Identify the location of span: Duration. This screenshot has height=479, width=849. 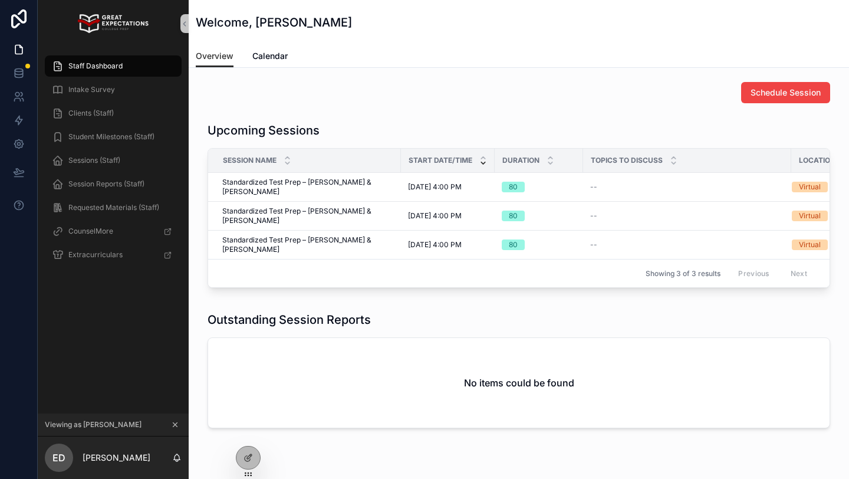
(520, 160).